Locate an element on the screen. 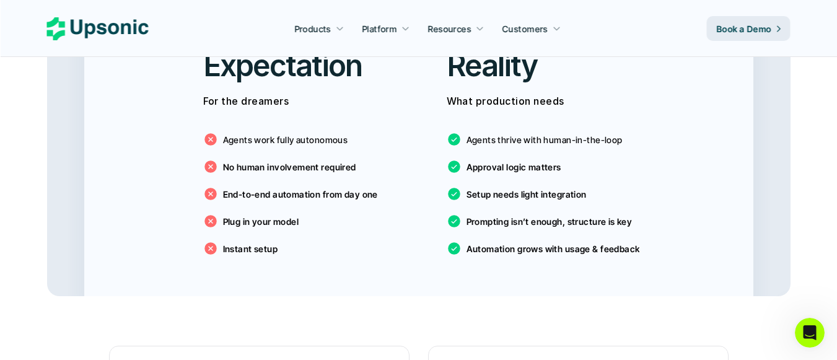 Image resolution: width=837 pixels, height=360 pixels. p: Prompting isn’t enough, structure is key is located at coordinates (550, 221).